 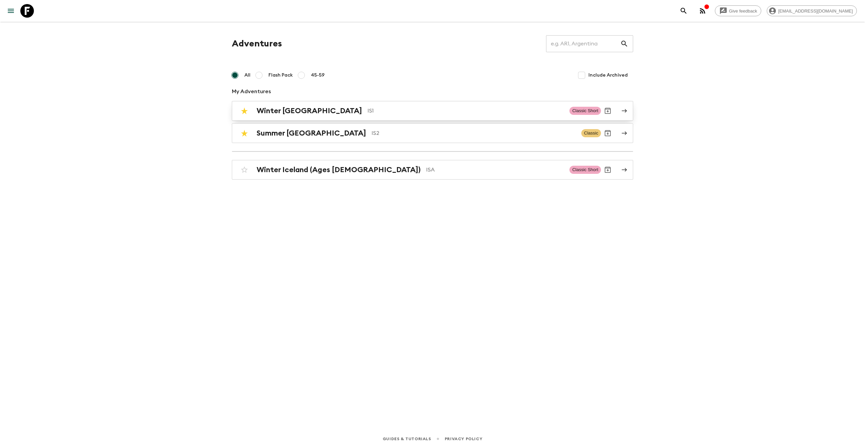 I want to click on p: ISA, so click(x=495, y=170).